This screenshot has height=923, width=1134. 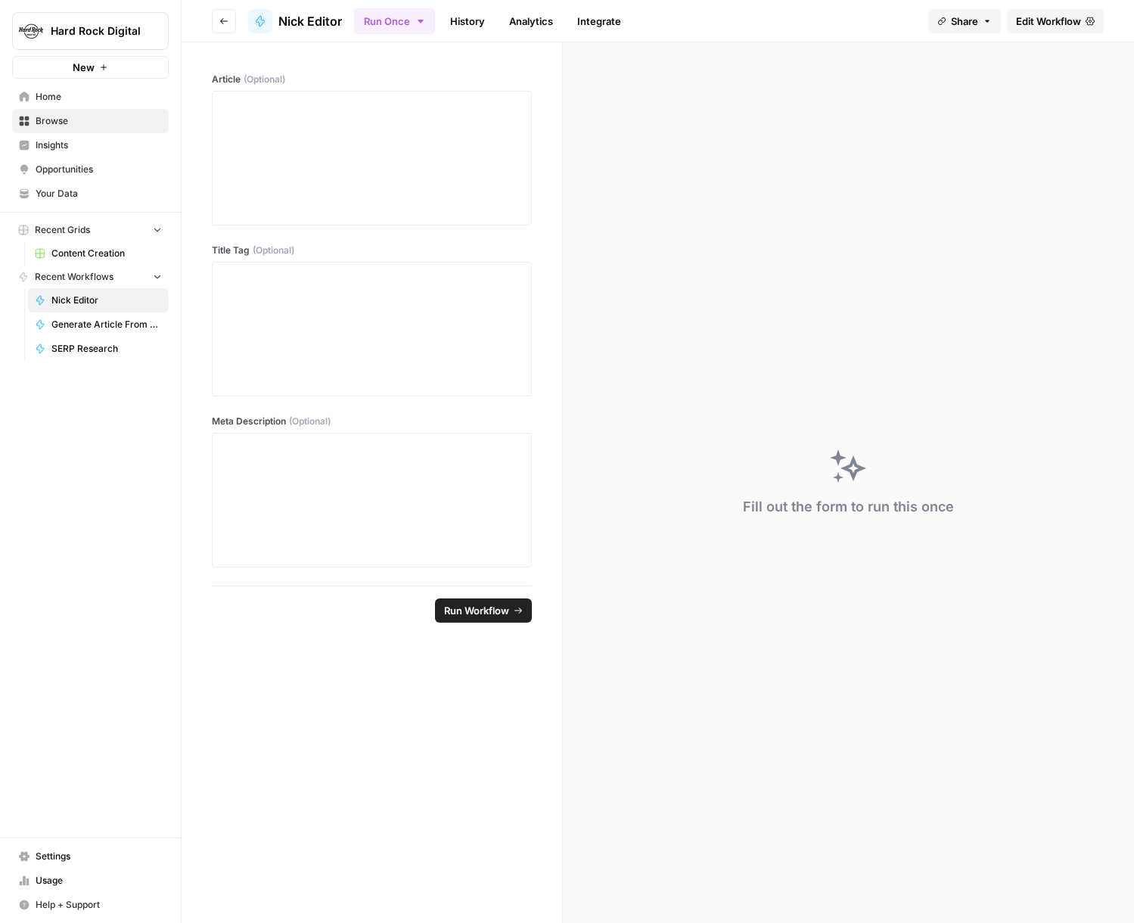 What do you see at coordinates (90, 194) in the screenshot?
I see `a: Your Data` at bounding box center [90, 194].